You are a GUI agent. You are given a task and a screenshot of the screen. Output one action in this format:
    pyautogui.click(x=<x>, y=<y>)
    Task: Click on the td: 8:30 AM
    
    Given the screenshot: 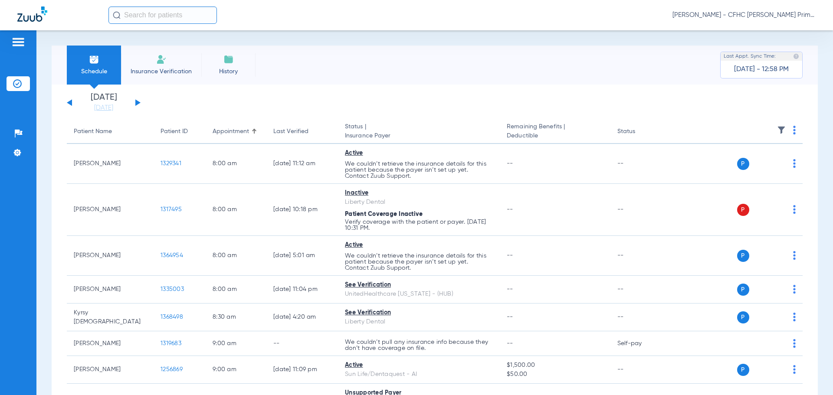 What is the action you would take?
    pyautogui.click(x=236, y=318)
    